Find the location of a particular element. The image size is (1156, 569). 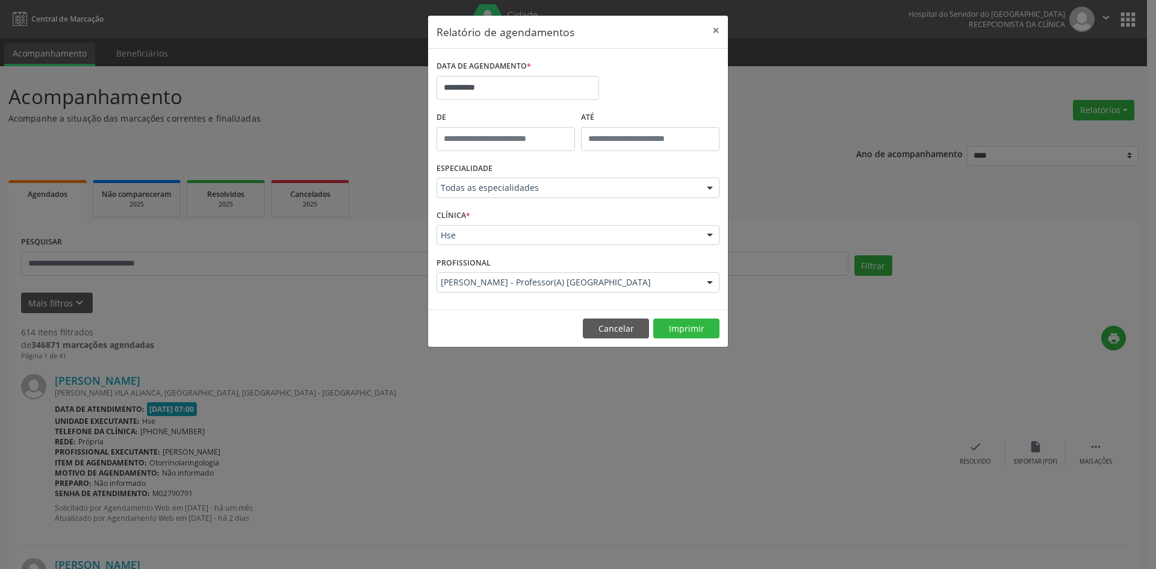

button: Cancelar is located at coordinates (616, 329).